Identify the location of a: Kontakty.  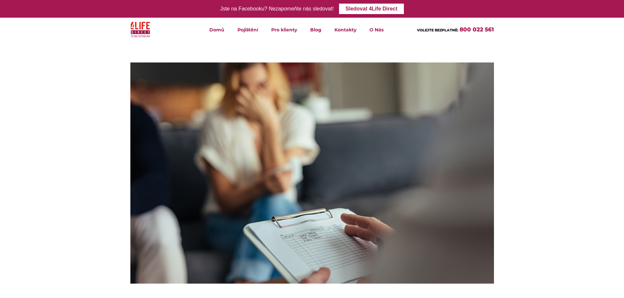
(345, 29).